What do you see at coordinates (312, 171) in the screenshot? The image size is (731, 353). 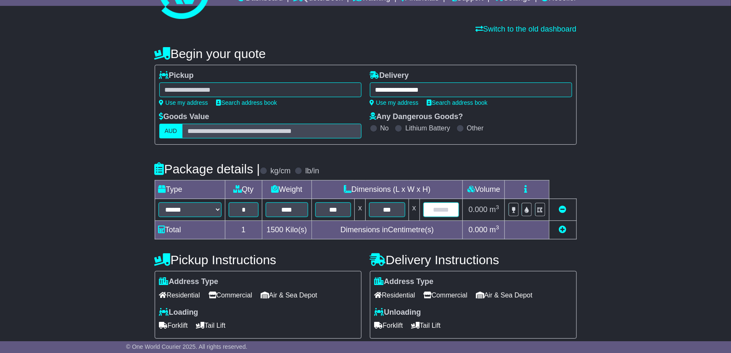 I see `label: lb/in` at bounding box center [312, 171].